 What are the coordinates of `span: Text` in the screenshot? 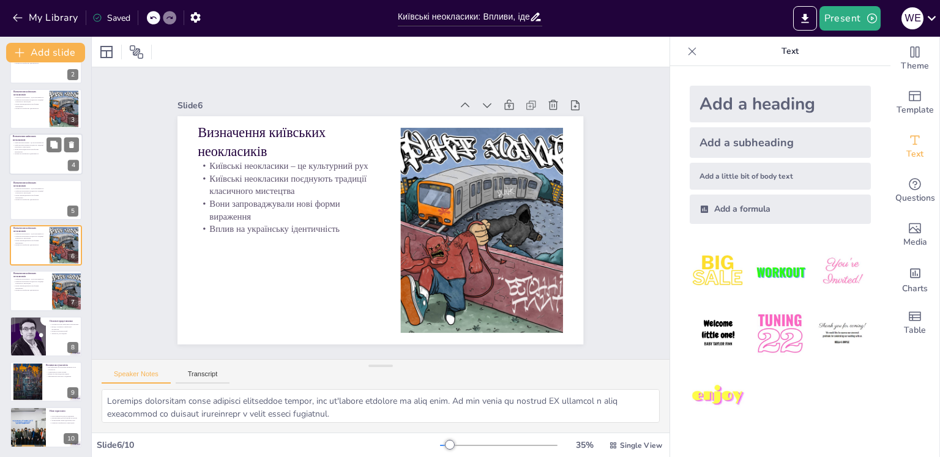 It's located at (914, 154).